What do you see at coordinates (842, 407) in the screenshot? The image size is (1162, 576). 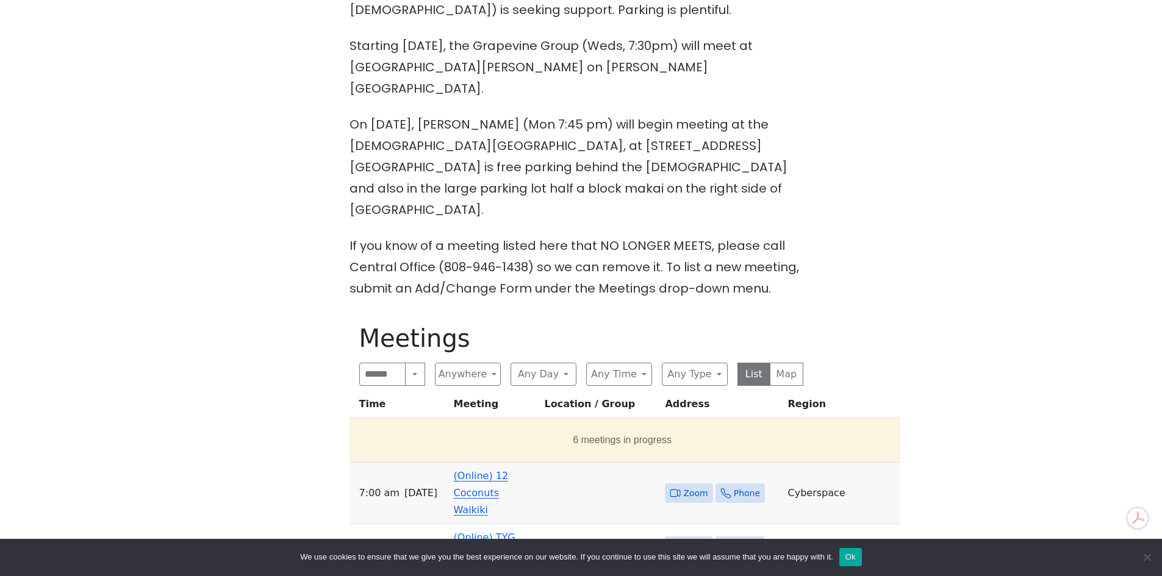 I see `th: Region` at bounding box center [842, 407].